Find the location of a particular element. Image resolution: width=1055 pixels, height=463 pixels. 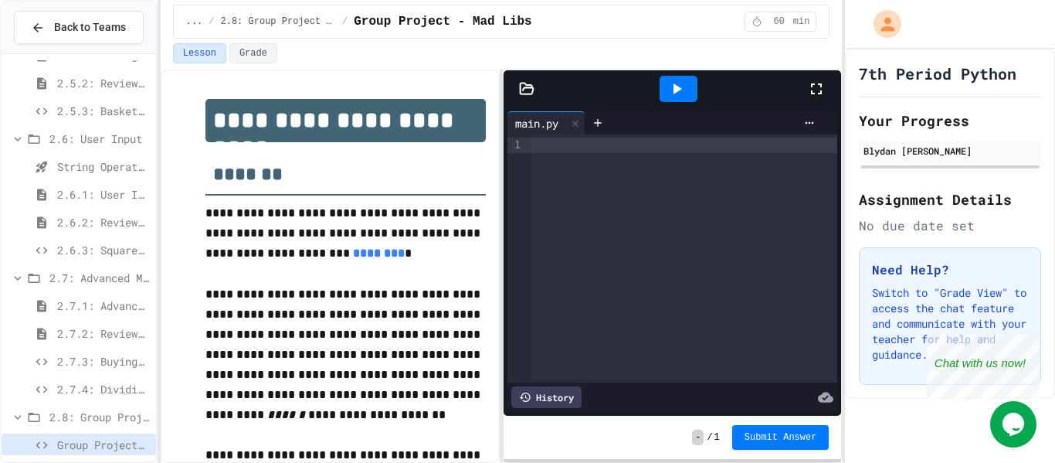

span: 2.6.3: Squares and Circles is located at coordinates (103, 249).